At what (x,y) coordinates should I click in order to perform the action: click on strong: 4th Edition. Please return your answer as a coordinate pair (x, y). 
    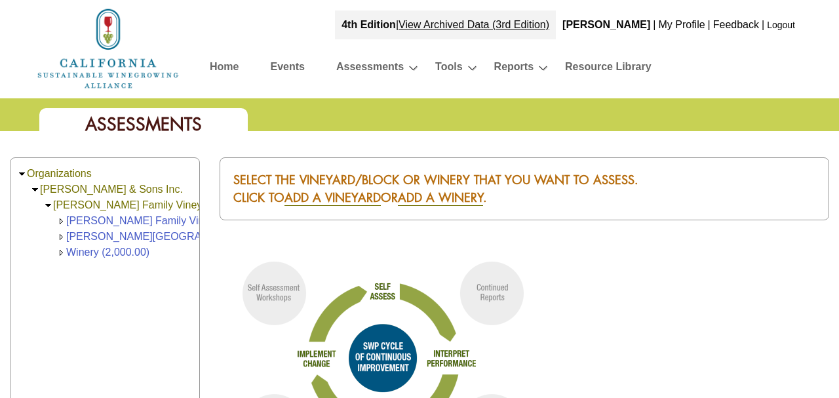
    Looking at the image, I should click on (368, 24).